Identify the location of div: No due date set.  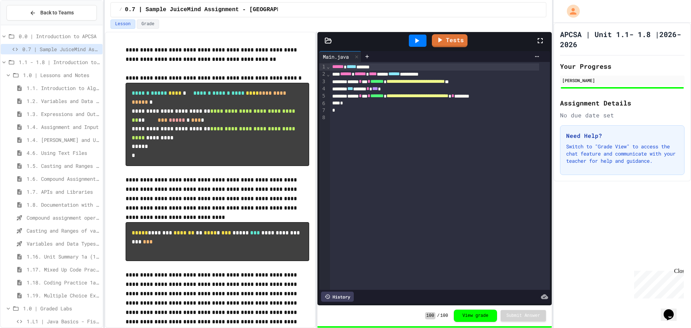
(622, 115).